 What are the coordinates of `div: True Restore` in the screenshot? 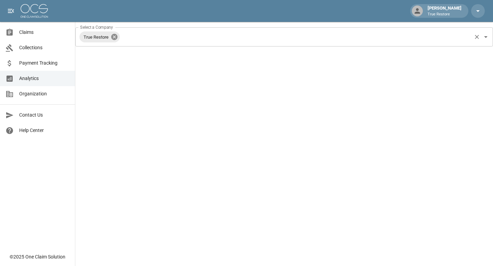 It's located at (100, 37).